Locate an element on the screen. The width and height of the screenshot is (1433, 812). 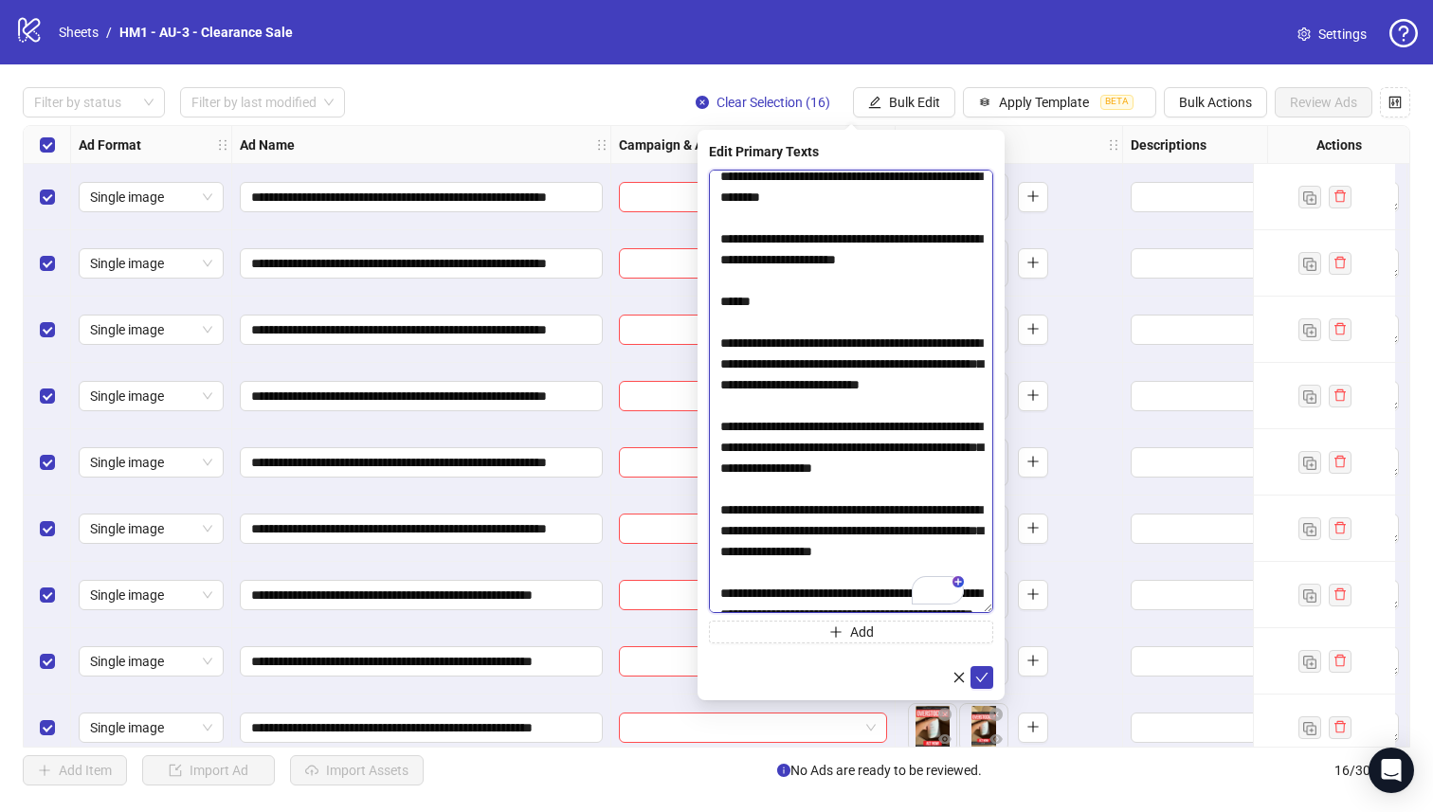
span: Add is located at coordinates (862, 632).